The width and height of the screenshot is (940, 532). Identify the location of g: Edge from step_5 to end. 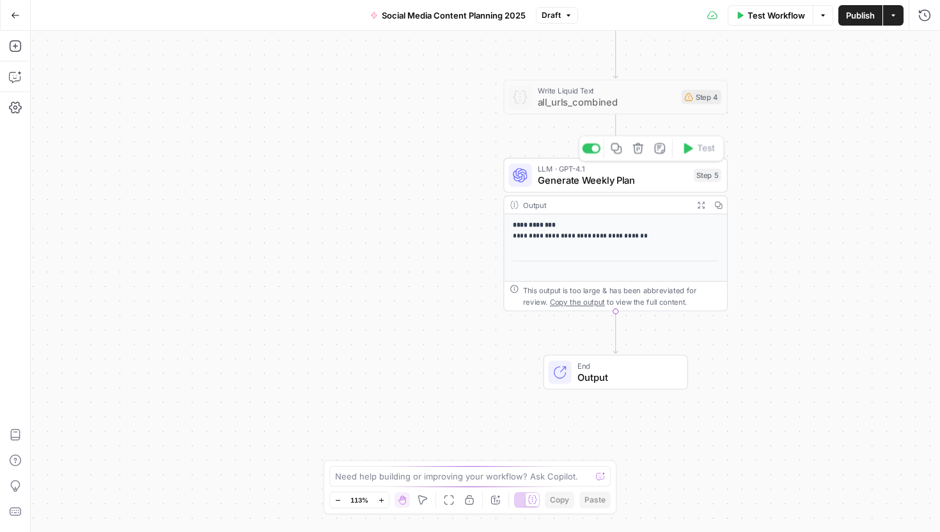
(615, 332).